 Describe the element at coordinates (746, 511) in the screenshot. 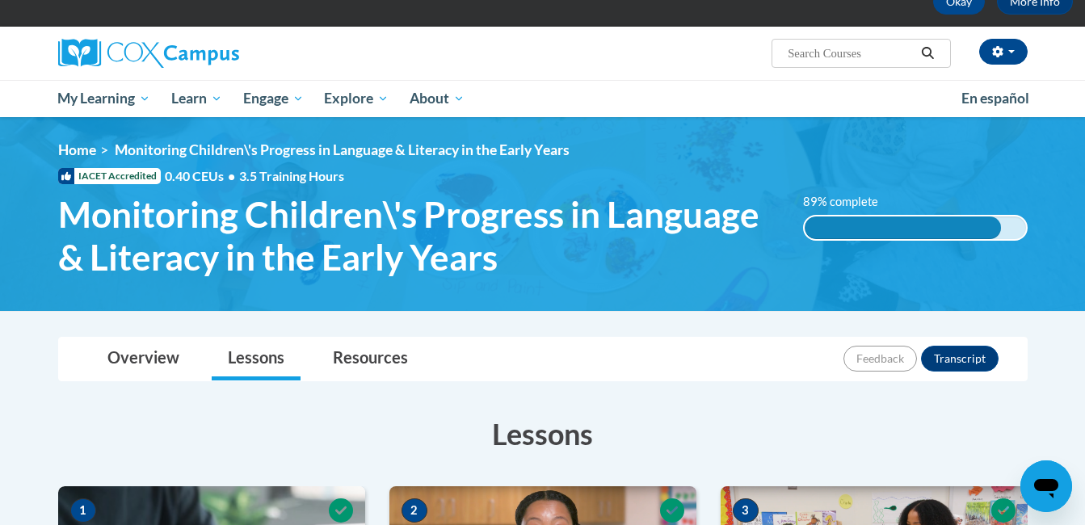

I see `span: 3` at that location.